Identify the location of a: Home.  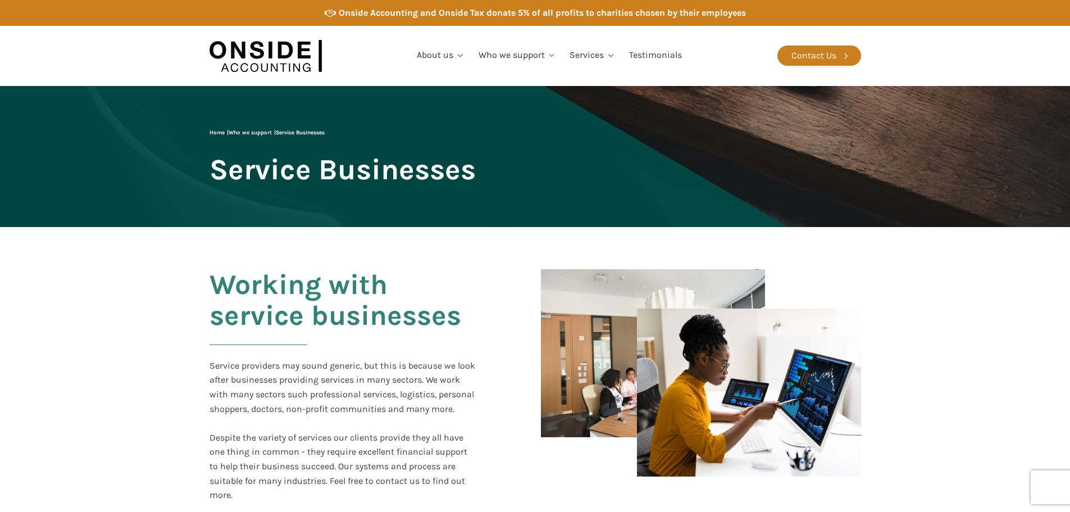
(217, 133).